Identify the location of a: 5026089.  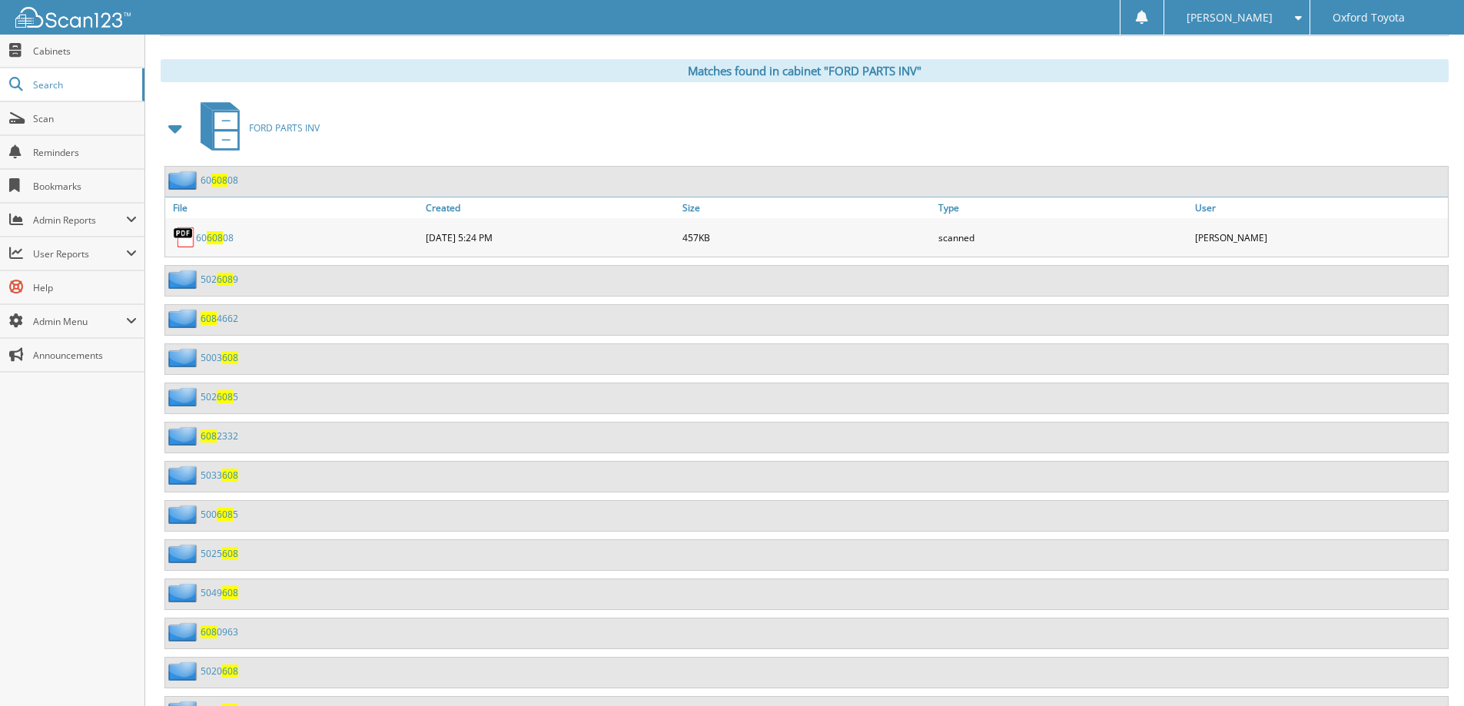
(219, 279).